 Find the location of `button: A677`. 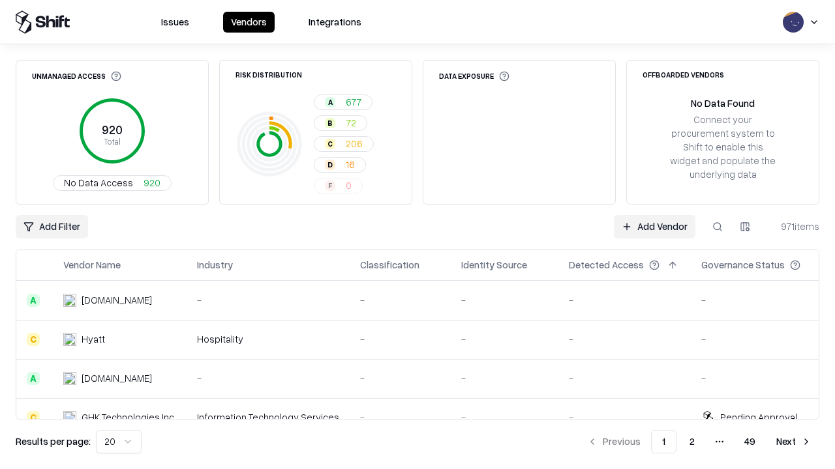

button: A677 is located at coordinates (343, 102).